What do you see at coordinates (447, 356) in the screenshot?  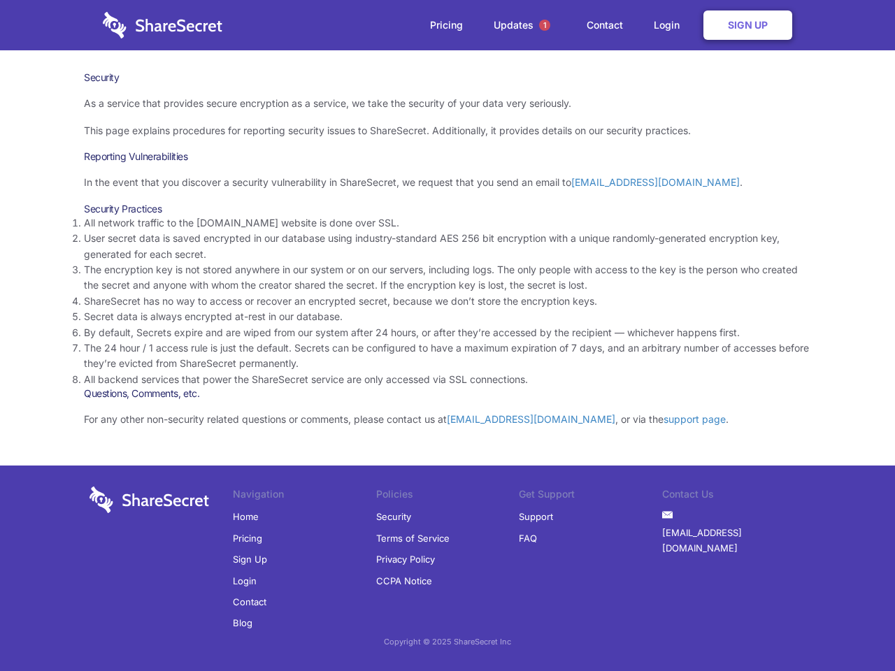 I see `li: The 24 hour / 1 access rule is just the default. Secrets can be configured to have a maximum expi...` at bounding box center [447, 356].